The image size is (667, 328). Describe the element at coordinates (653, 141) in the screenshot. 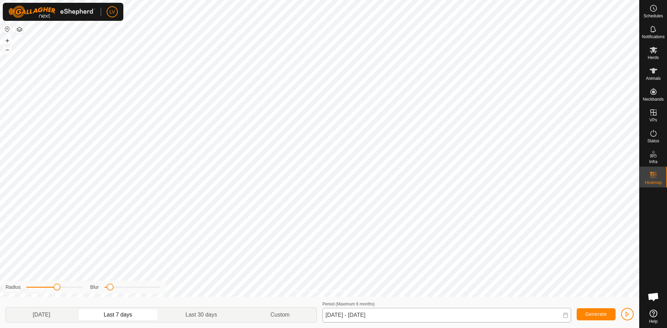

I see `span: Status` at that location.